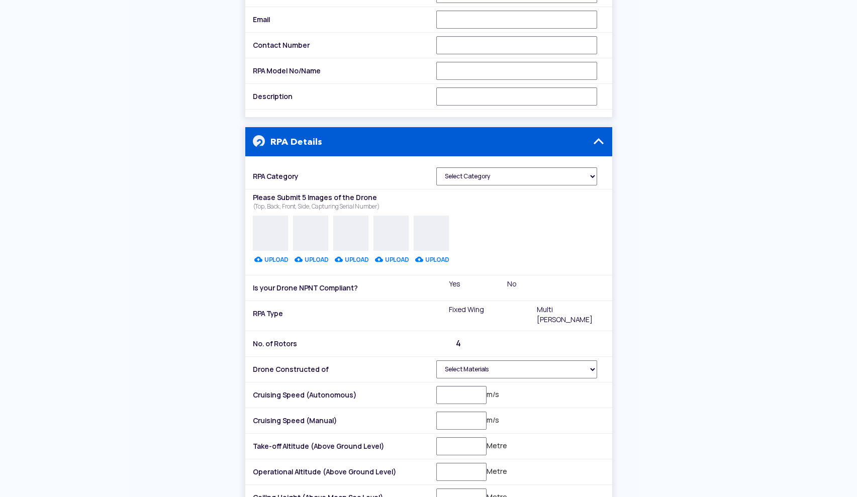 The height and width of the screenshot is (497, 857). Describe the element at coordinates (516, 284) in the screenshot. I see `label: No` at that location.